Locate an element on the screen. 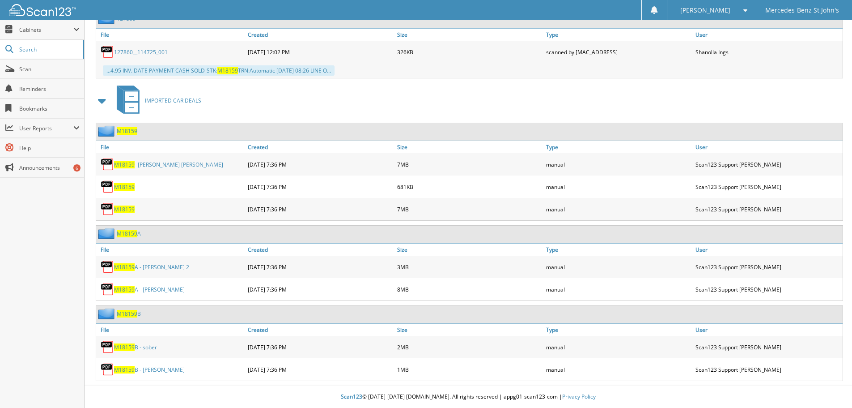 The width and height of the screenshot is (852, 408). span: Bookmarks is located at coordinates (49, 108).